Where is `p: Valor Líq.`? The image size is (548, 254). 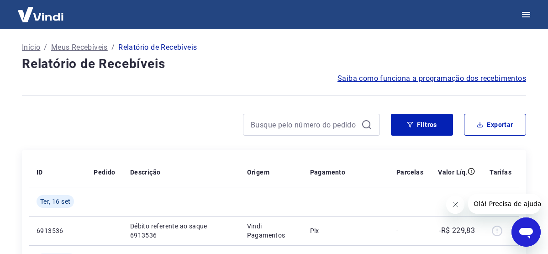
p: Valor Líq. is located at coordinates (453, 172).